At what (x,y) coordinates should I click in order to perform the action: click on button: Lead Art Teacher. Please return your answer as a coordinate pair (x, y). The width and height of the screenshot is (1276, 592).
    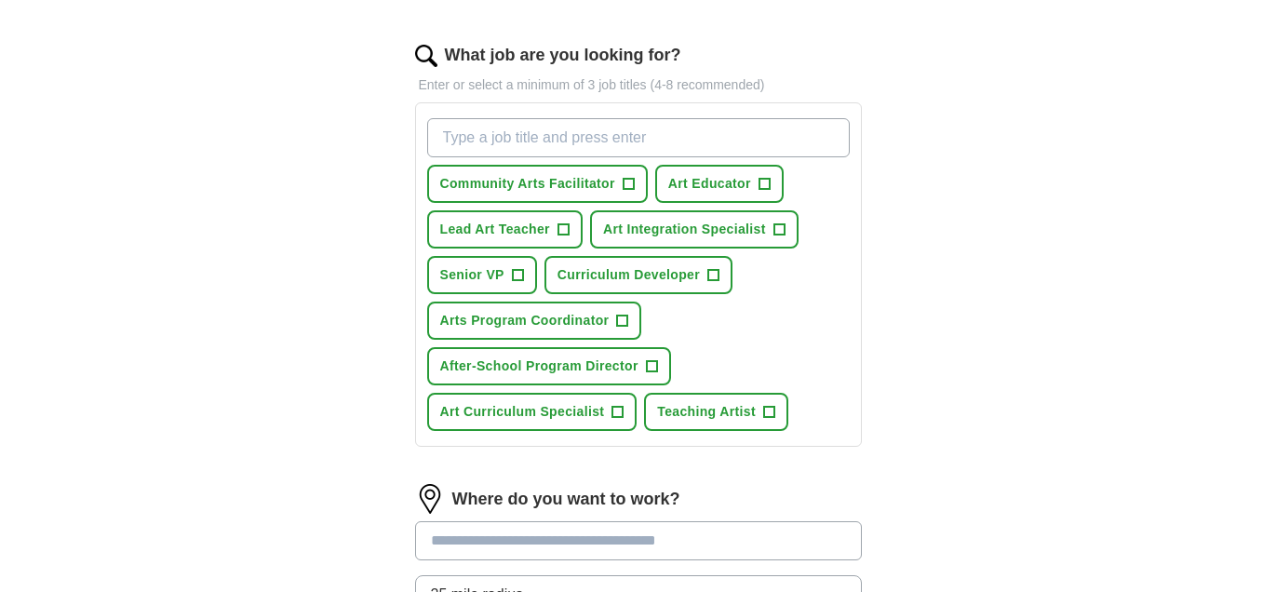
    Looking at the image, I should click on (505, 229).